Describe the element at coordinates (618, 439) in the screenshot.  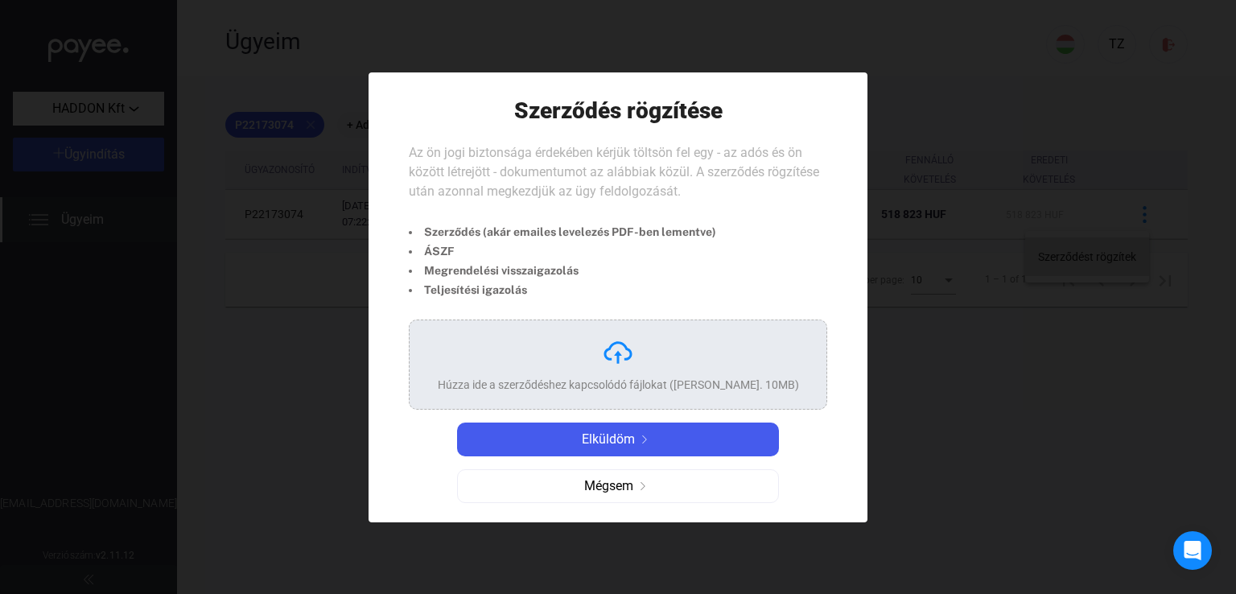
I see `button: Elküldömarrow-right-white` at that location.